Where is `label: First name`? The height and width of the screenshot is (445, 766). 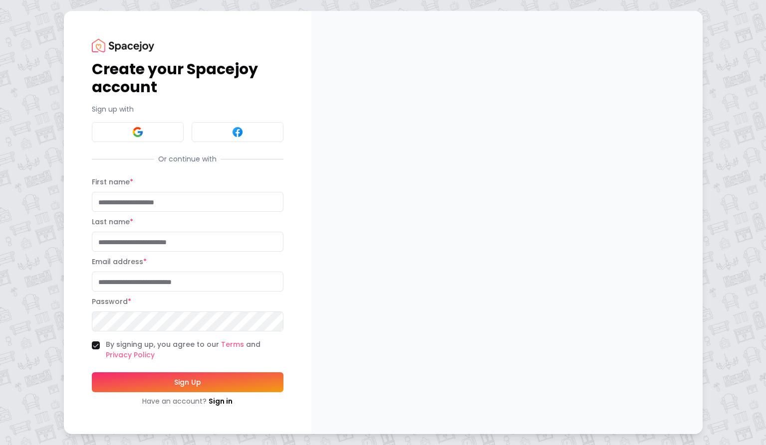
label: First name is located at coordinates (112, 182).